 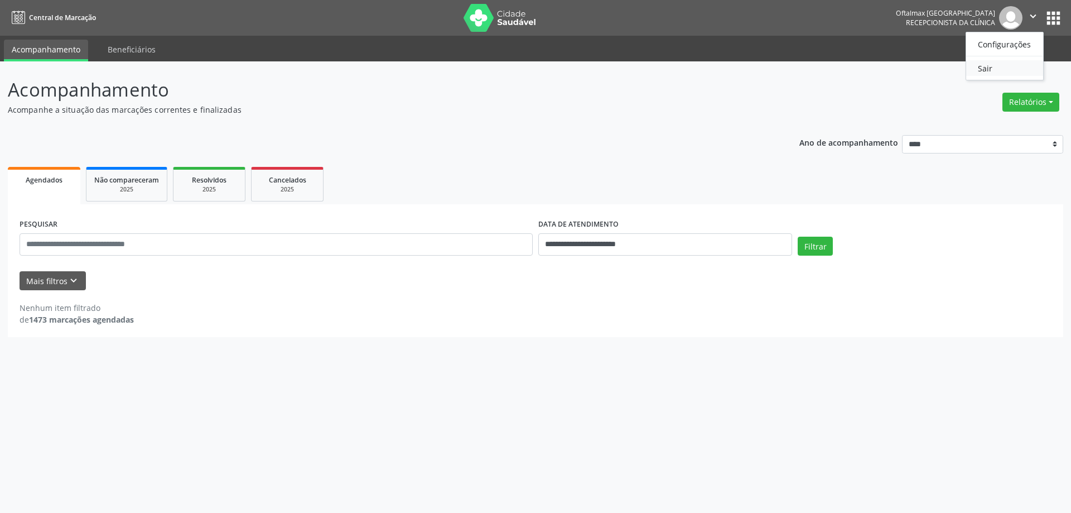 I want to click on span: Não compareceram, so click(x=127, y=180).